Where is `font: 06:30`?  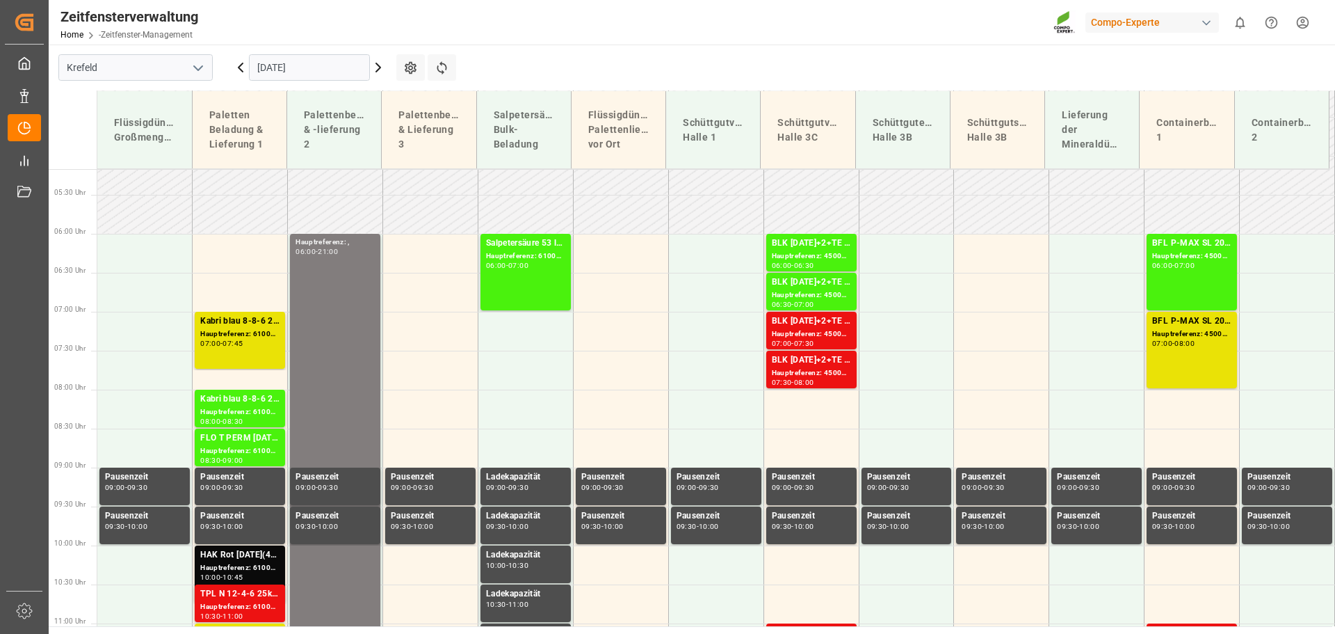 font: 06:30 is located at coordinates (782, 304).